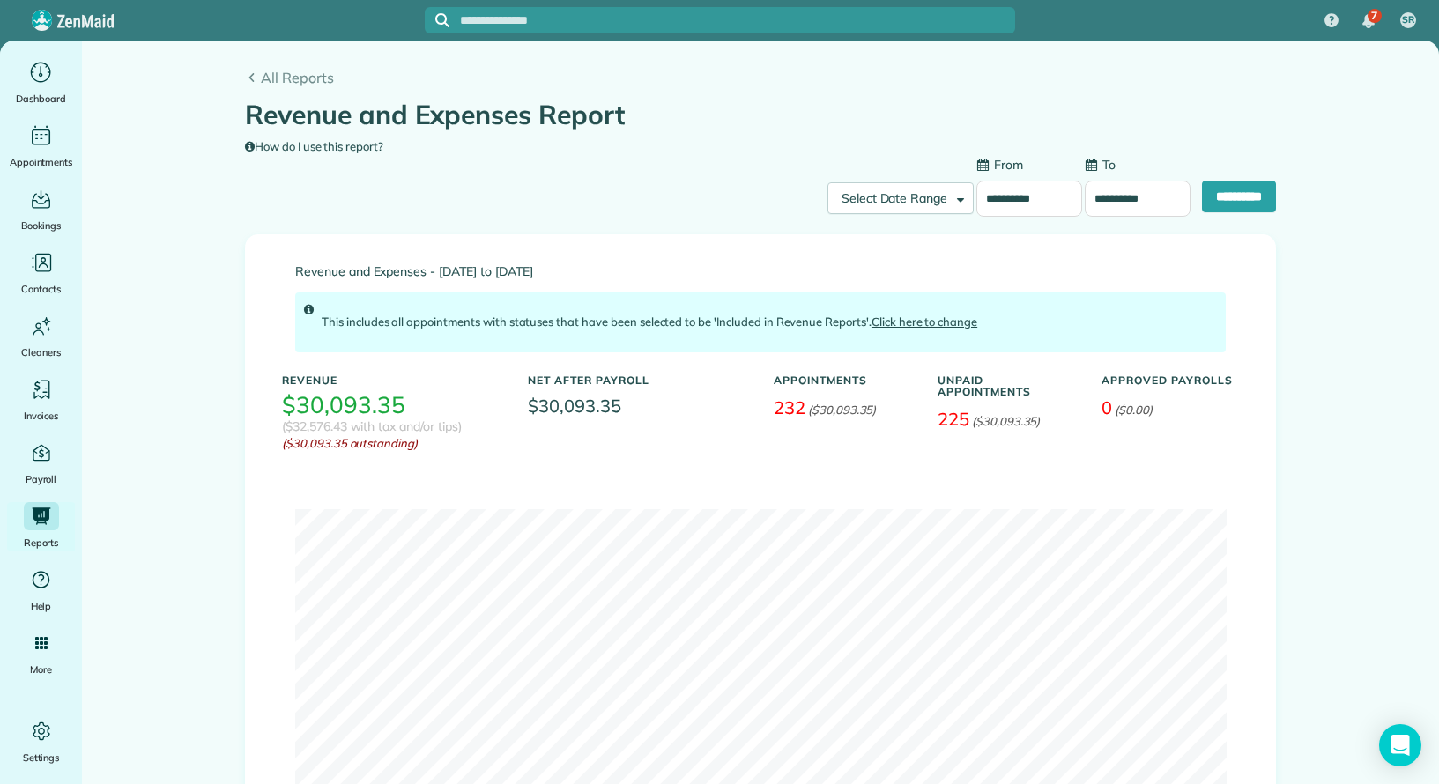 This screenshot has width=1439, height=784. Describe the element at coordinates (1408, 20) in the screenshot. I see `span: SR` at that location.